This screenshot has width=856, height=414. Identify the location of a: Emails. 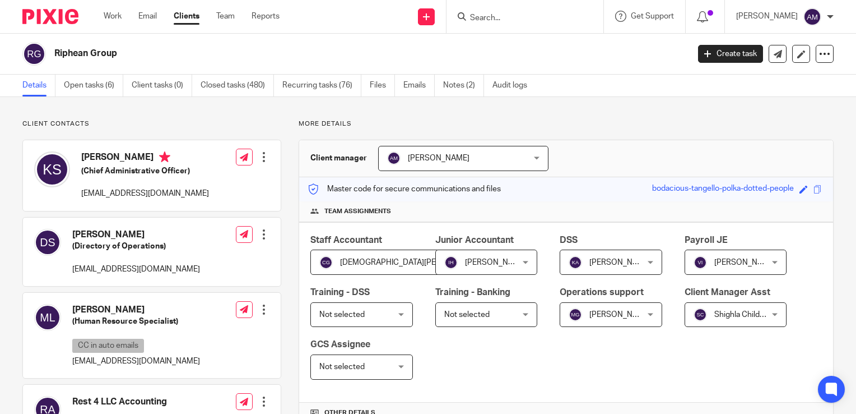
(419, 85).